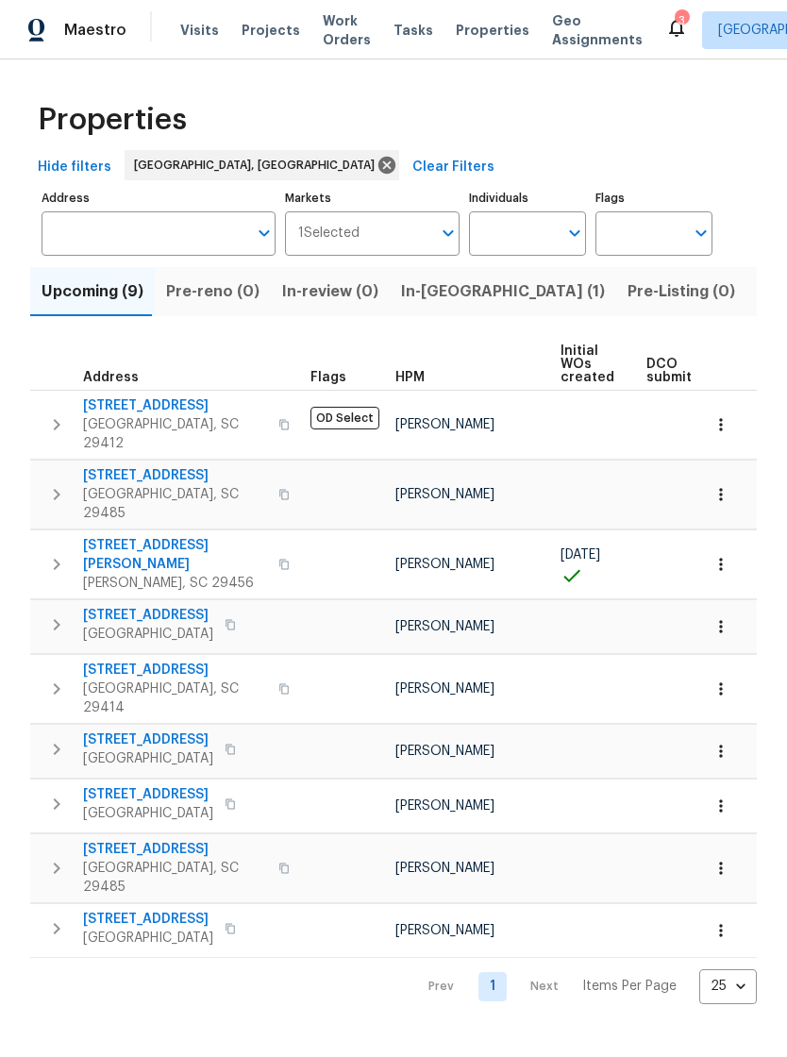  Describe the element at coordinates (373, 198) in the screenshot. I see `label: Markets` at that location.